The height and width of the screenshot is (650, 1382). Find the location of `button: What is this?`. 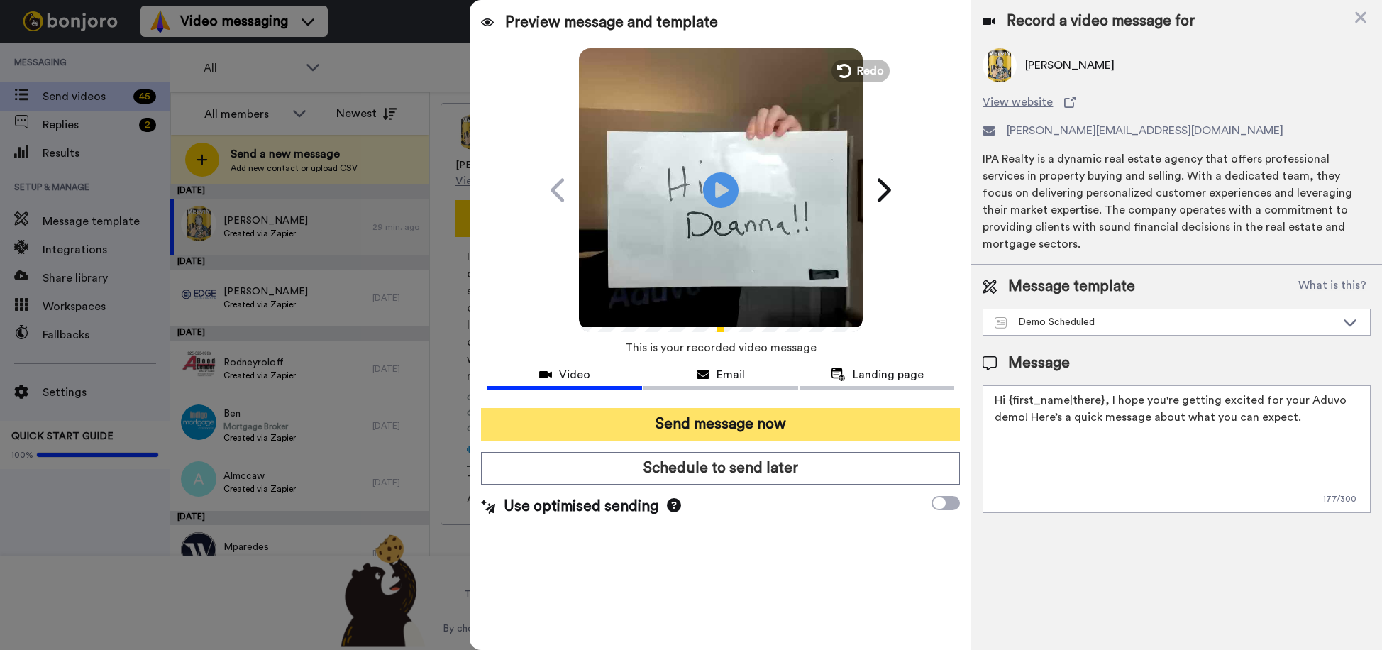

button: What is this? is located at coordinates (1333, 287).